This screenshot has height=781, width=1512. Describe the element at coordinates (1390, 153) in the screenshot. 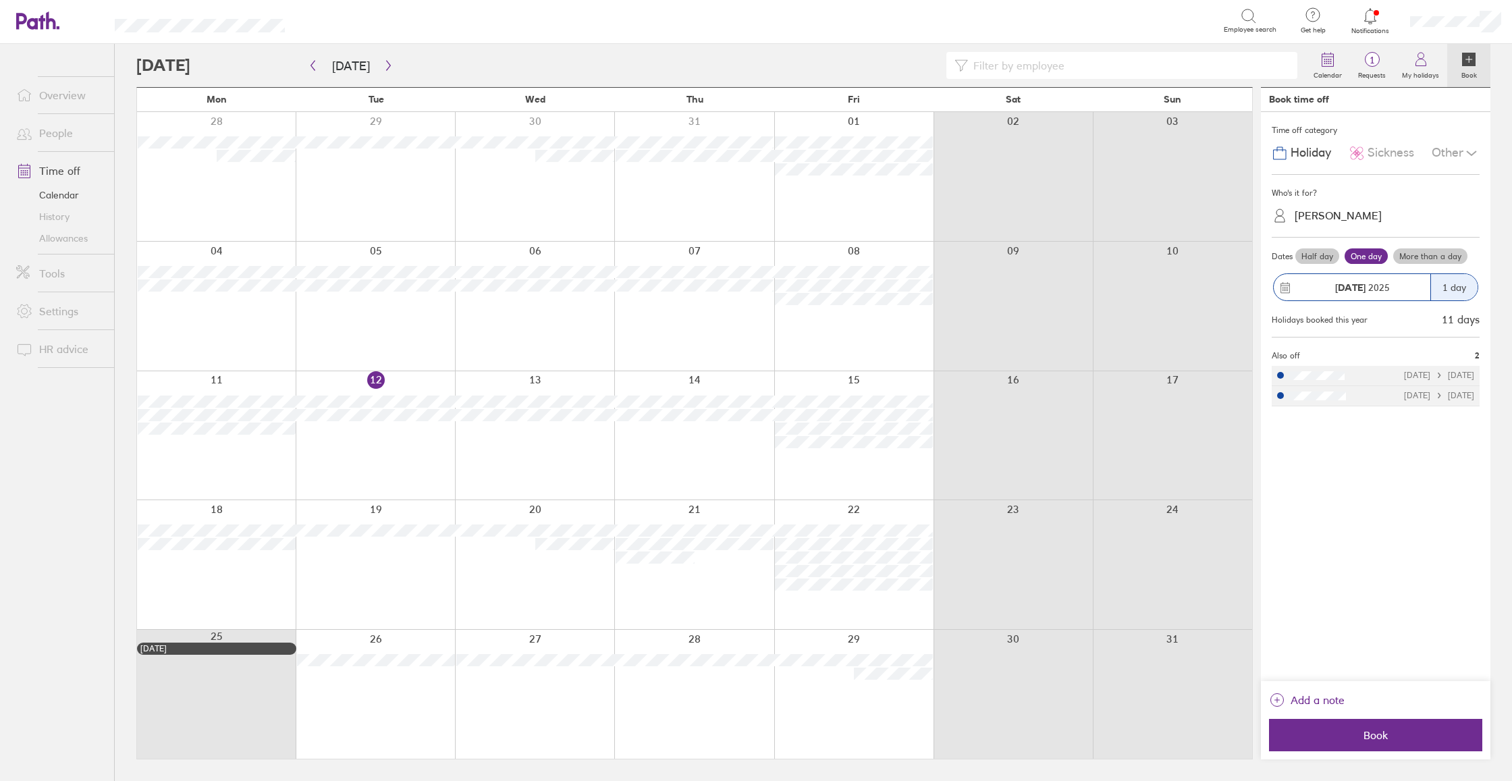

I see `span: Sickness` at that location.